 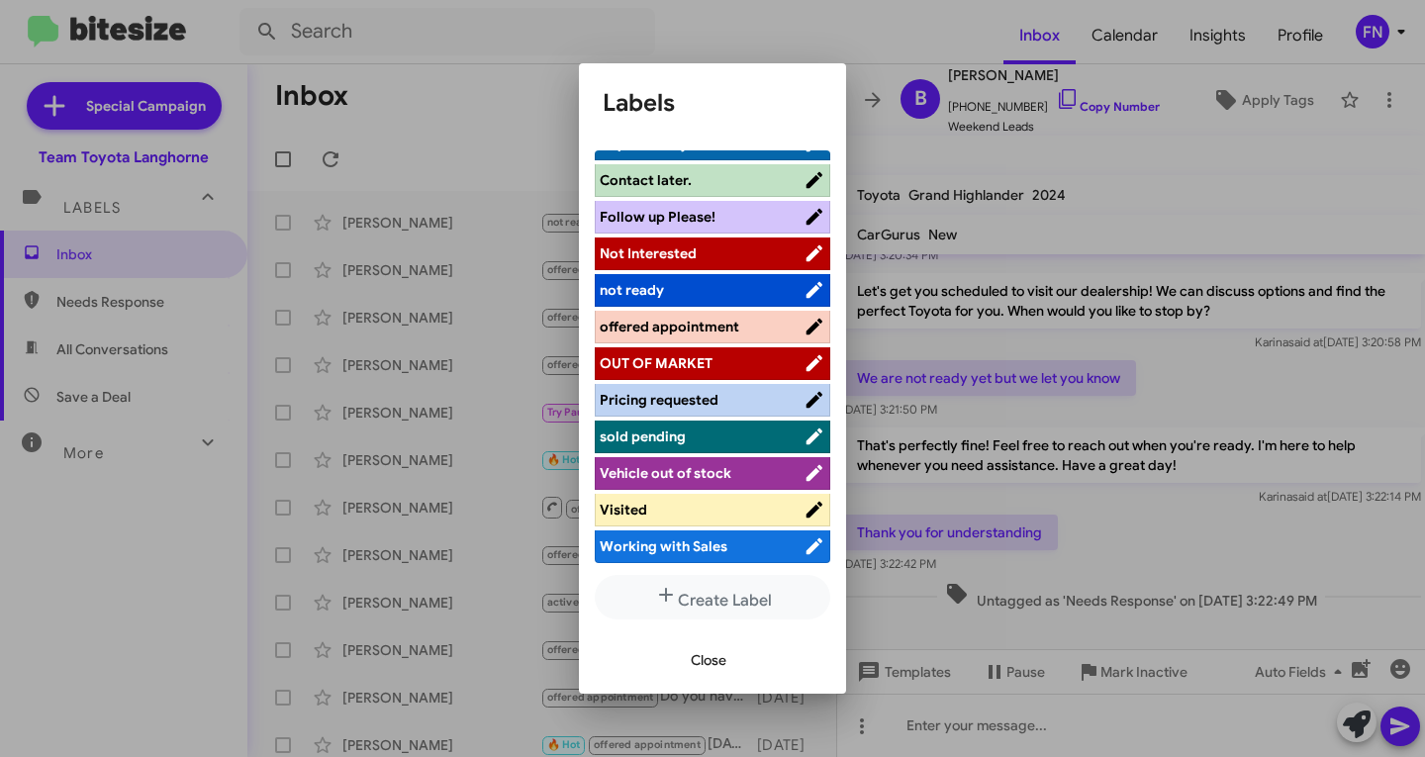 What do you see at coordinates (664, 143) in the screenshot?
I see `span: Buyback: objection` at bounding box center [664, 143].